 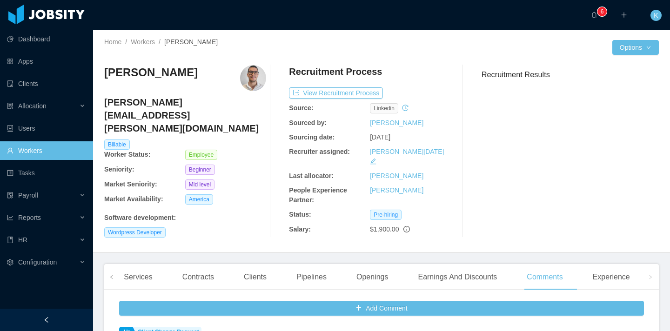 What do you see at coordinates (611, 277) in the screenshot?
I see `div: Experience` at bounding box center [611, 277].